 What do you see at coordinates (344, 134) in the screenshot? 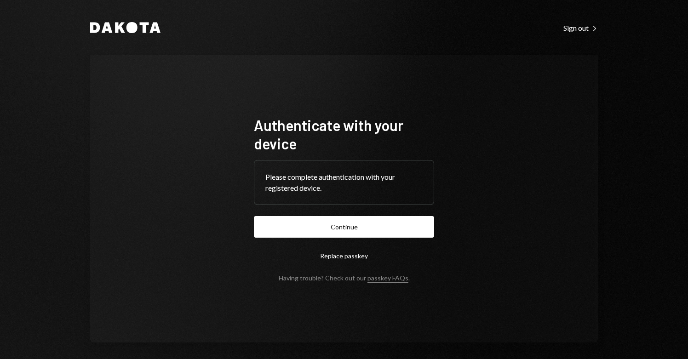
I see `h1: Authenticate with your device` at bounding box center [344, 134].